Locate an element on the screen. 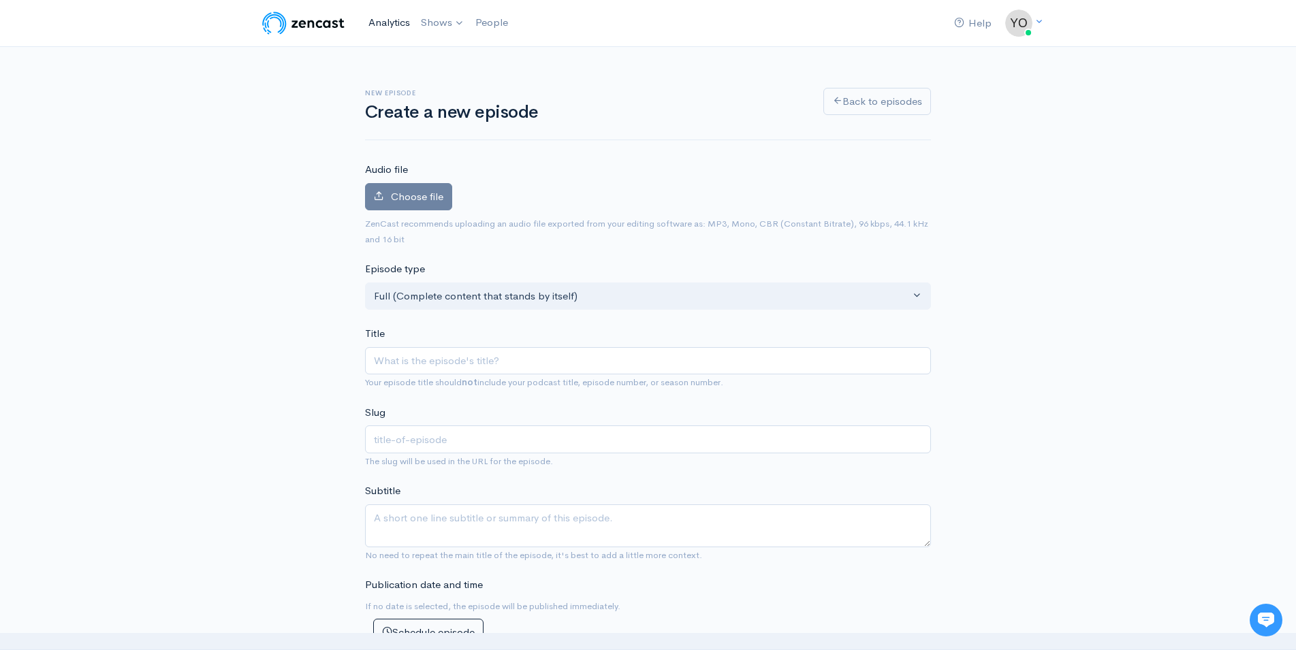 The height and width of the screenshot is (650, 1296). span: New conversation is located at coordinates (125, 194).